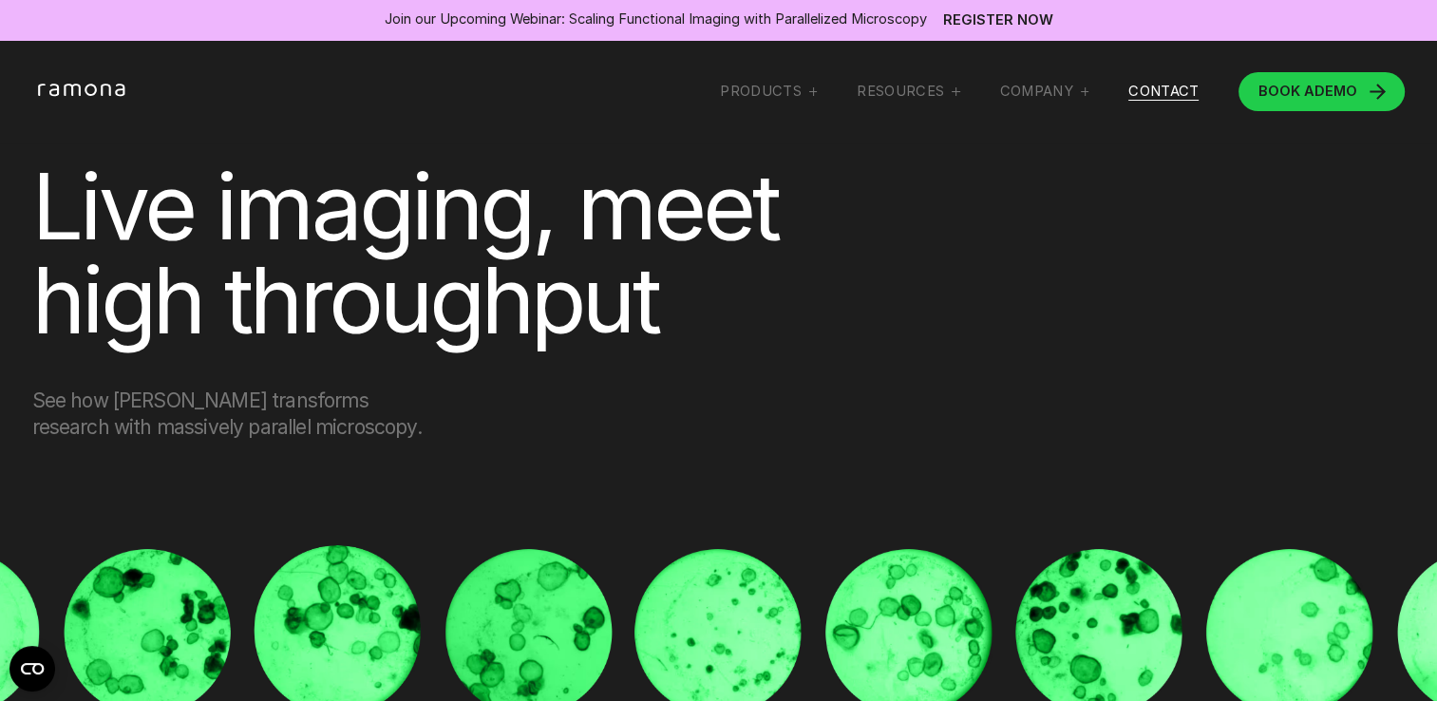  Describe the element at coordinates (1286, 91) in the screenshot. I see `span: BOOK A` at that location.